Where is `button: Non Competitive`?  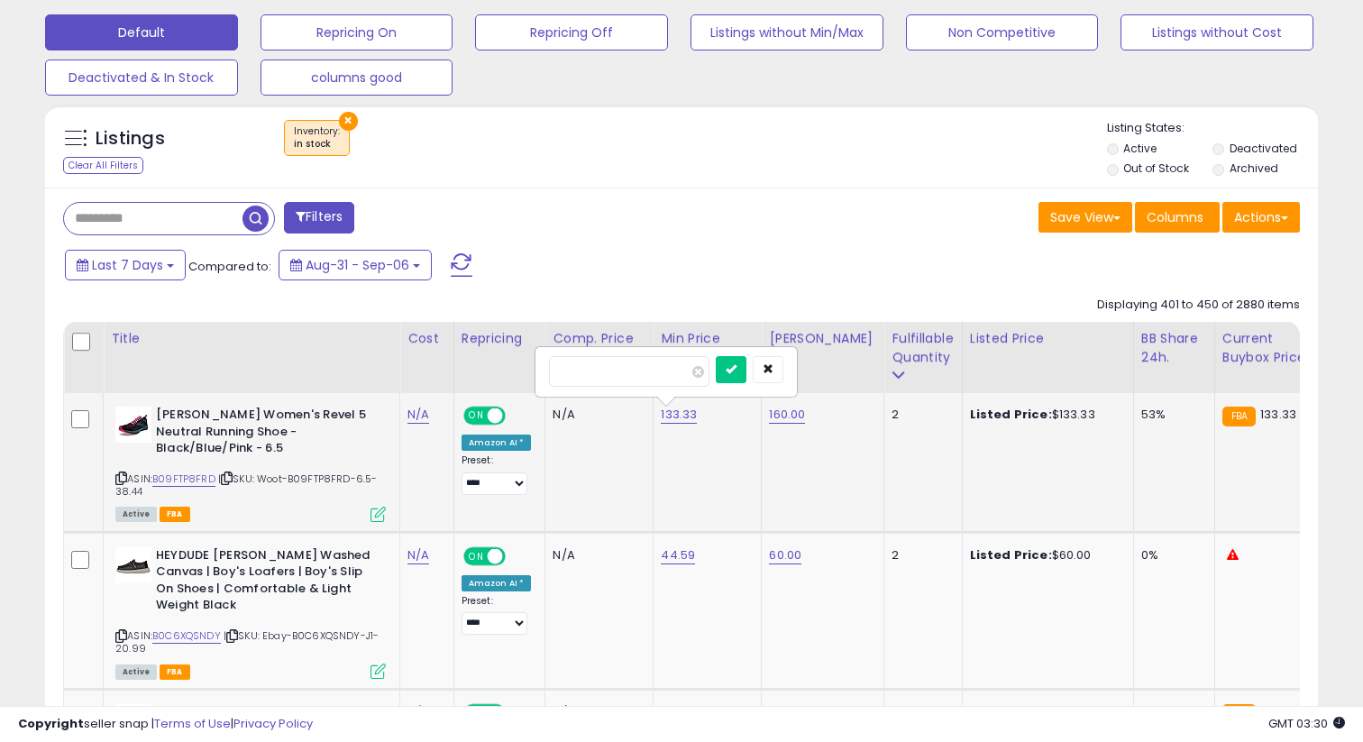 button: Non Competitive is located at coordinates (1002, 32).